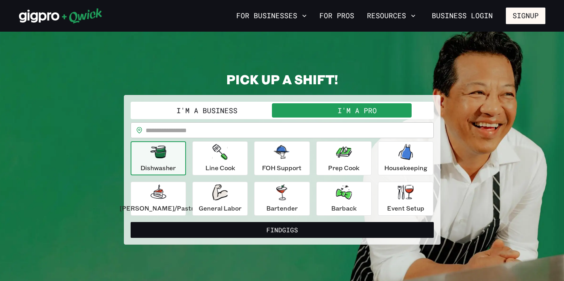  What do you see at coordinates (405, 208) in the screenshot?
I see `p: Event Setup` at bounding box center [405, 208].